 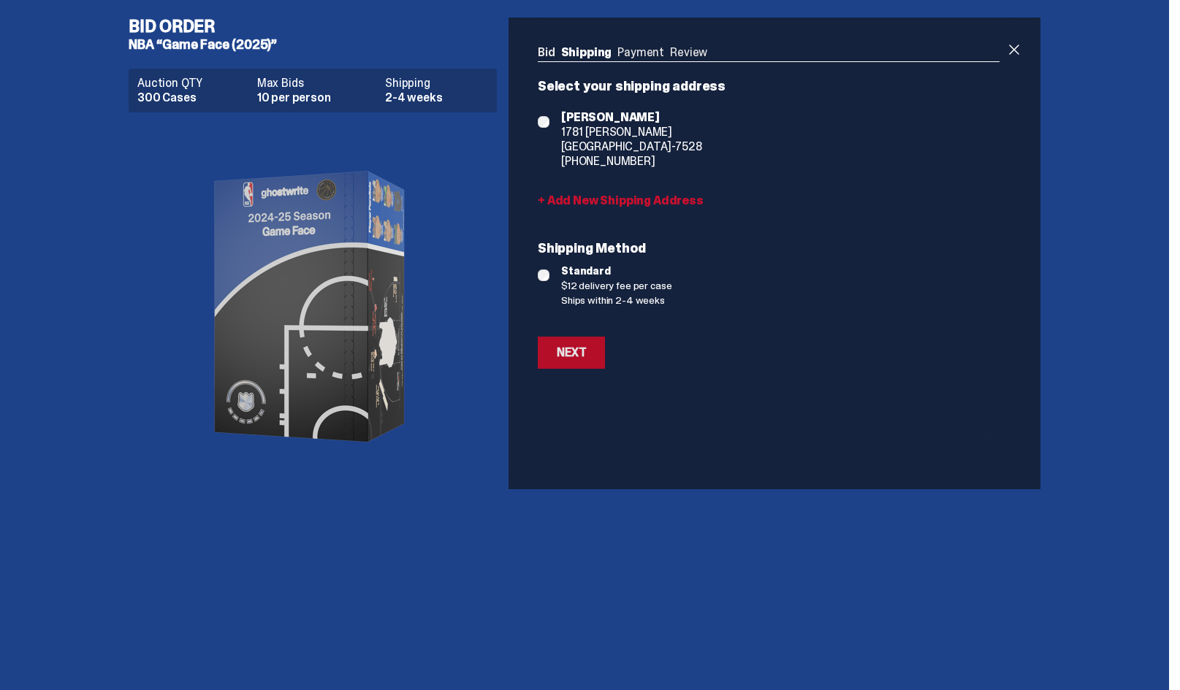 I want to click on dt: Auction QTY, so click(x=193, y=83).